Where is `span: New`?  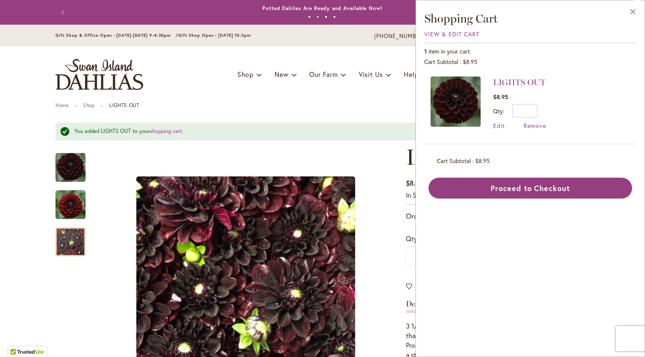
span: New is located at coordinates (281, 74).